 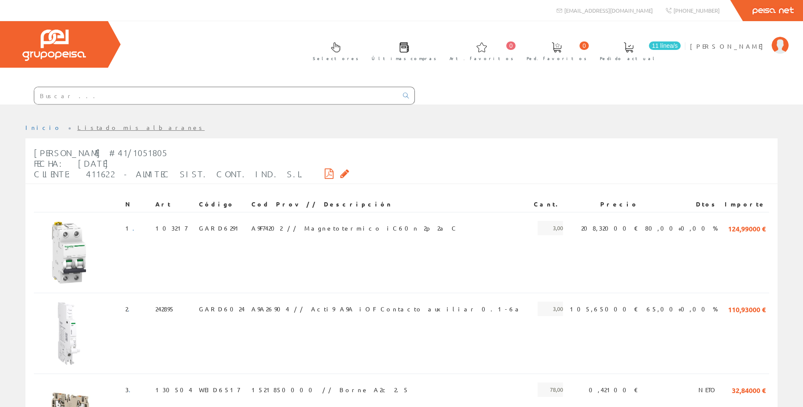 What do you see at coordinates (747, 309) in the screenshot?
I see `span: 110,93000 €` at bounding box center [747, 309].